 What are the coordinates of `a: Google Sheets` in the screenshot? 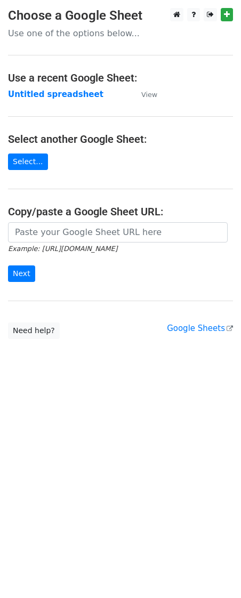 It's located at (200, 328).